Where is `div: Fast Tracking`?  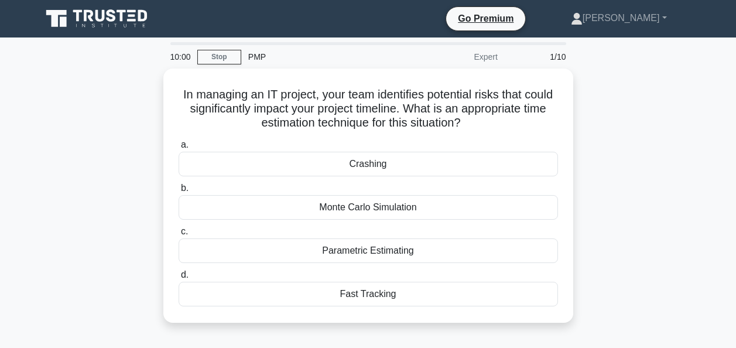
div: Fast Tracking is located at coordinates (368, 294).